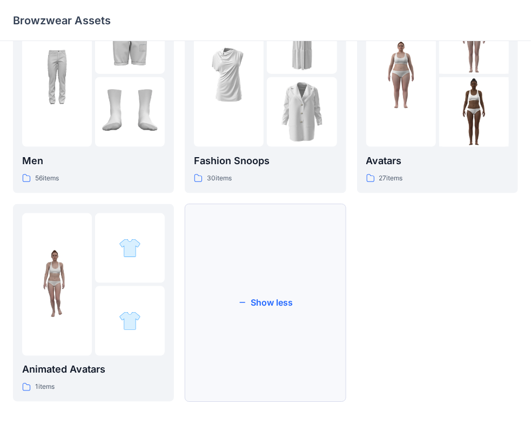 The width and height of the screenshot is (531, 432). What do you see at coordinates (93, 161) in the screenshot?
I see `p: Men` at bounding box center [93, 161].